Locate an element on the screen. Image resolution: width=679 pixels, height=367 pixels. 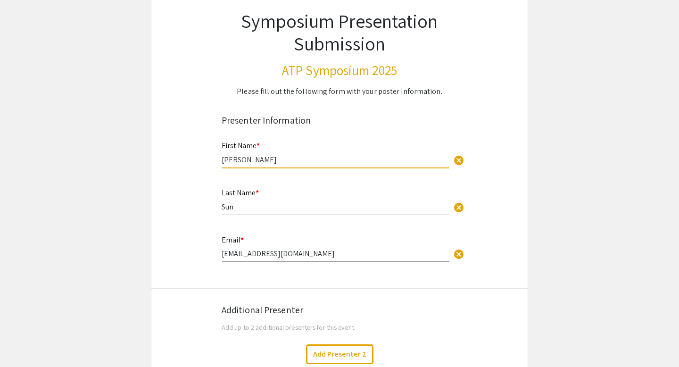
h1: Symposium Presentation Submission is located at coordinates (339, 32).